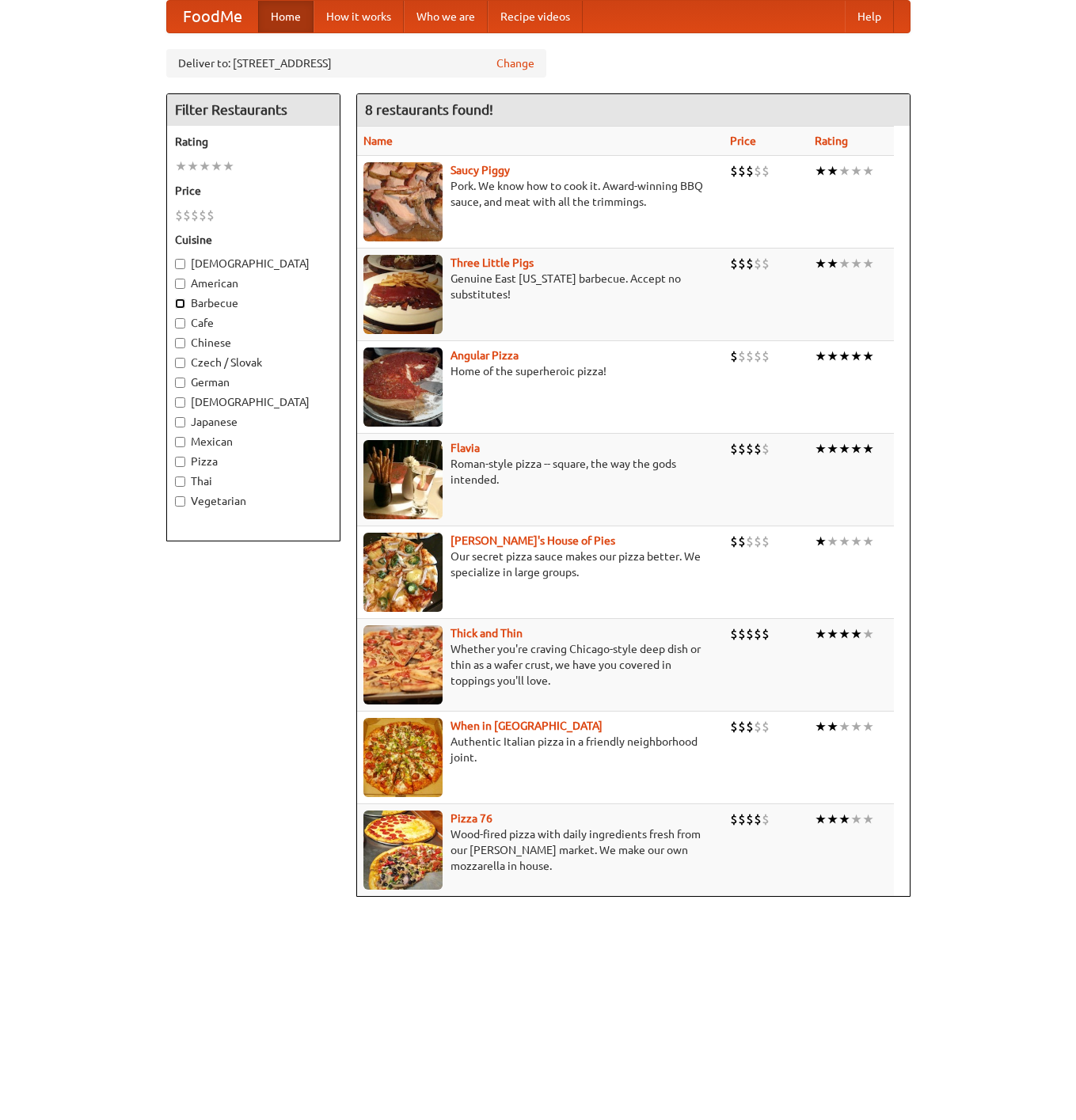  What do you see at coordinates (516, 63) in the screenshot?
I see `a: Change` at bounding box center [516, 63].